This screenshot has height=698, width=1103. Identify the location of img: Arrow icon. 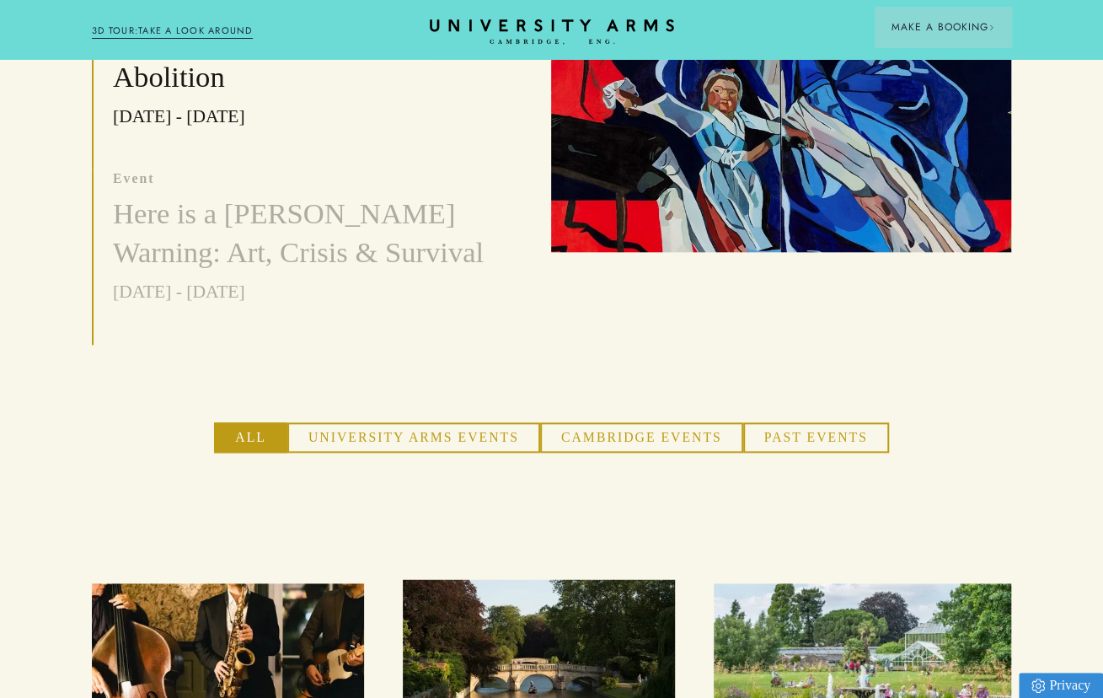
(991, 27).